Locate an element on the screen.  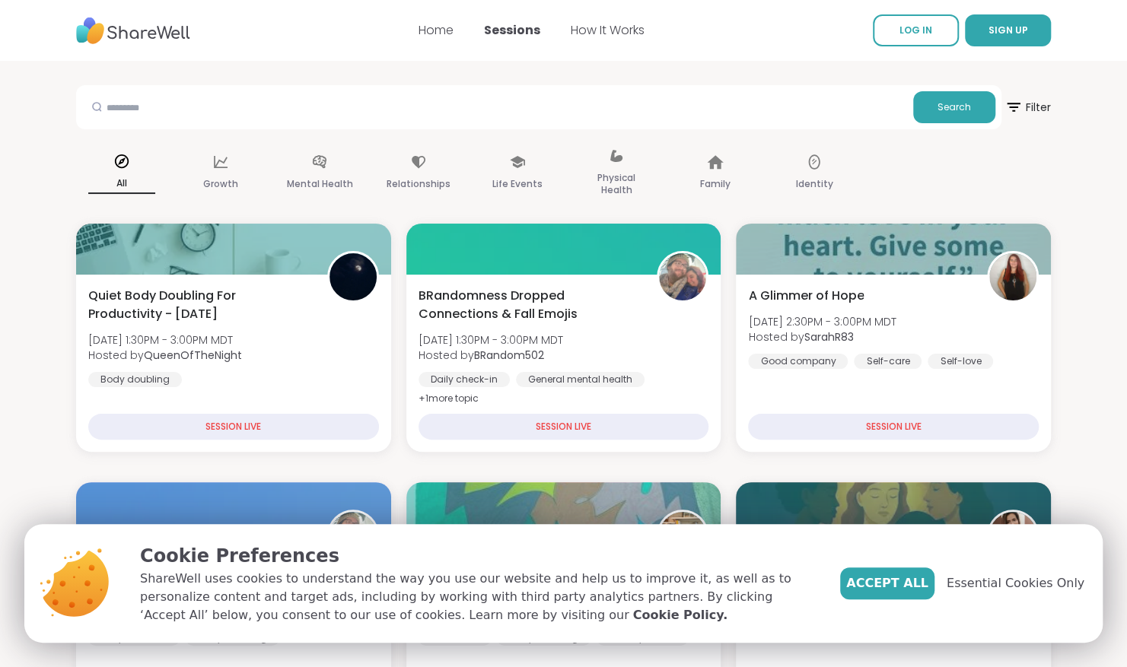
b: BRandom502 is located at coordinates (509, 355).